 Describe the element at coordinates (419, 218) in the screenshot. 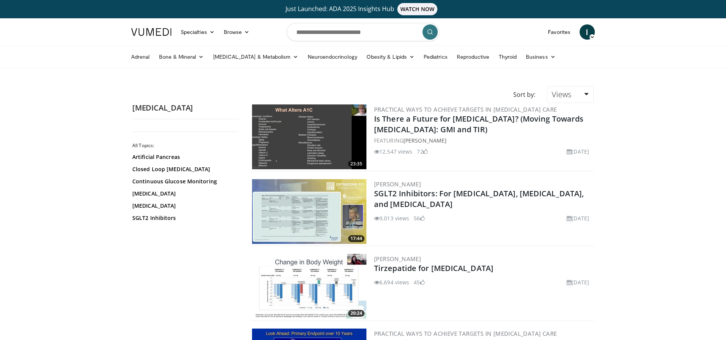

I see `li: 56` at that location.